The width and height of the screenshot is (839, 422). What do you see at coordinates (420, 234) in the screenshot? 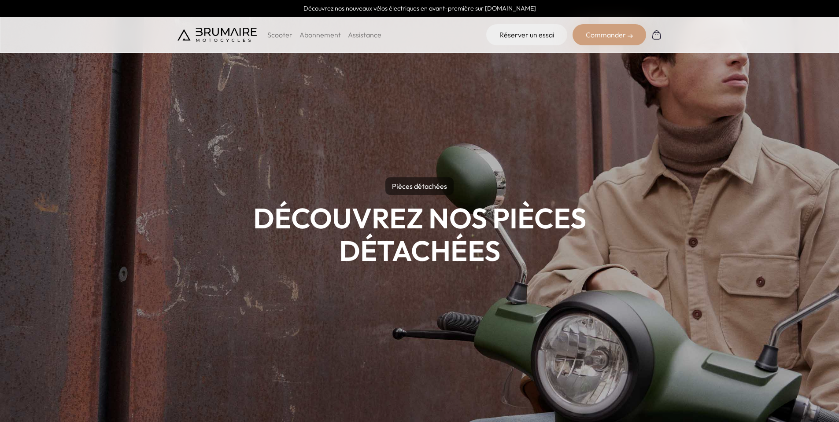
I see `h1: Découvrez nos pièces détachées` at bounding box center [420, 234].